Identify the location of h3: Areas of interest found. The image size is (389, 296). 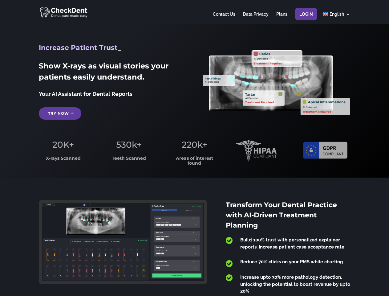
(195, 162).